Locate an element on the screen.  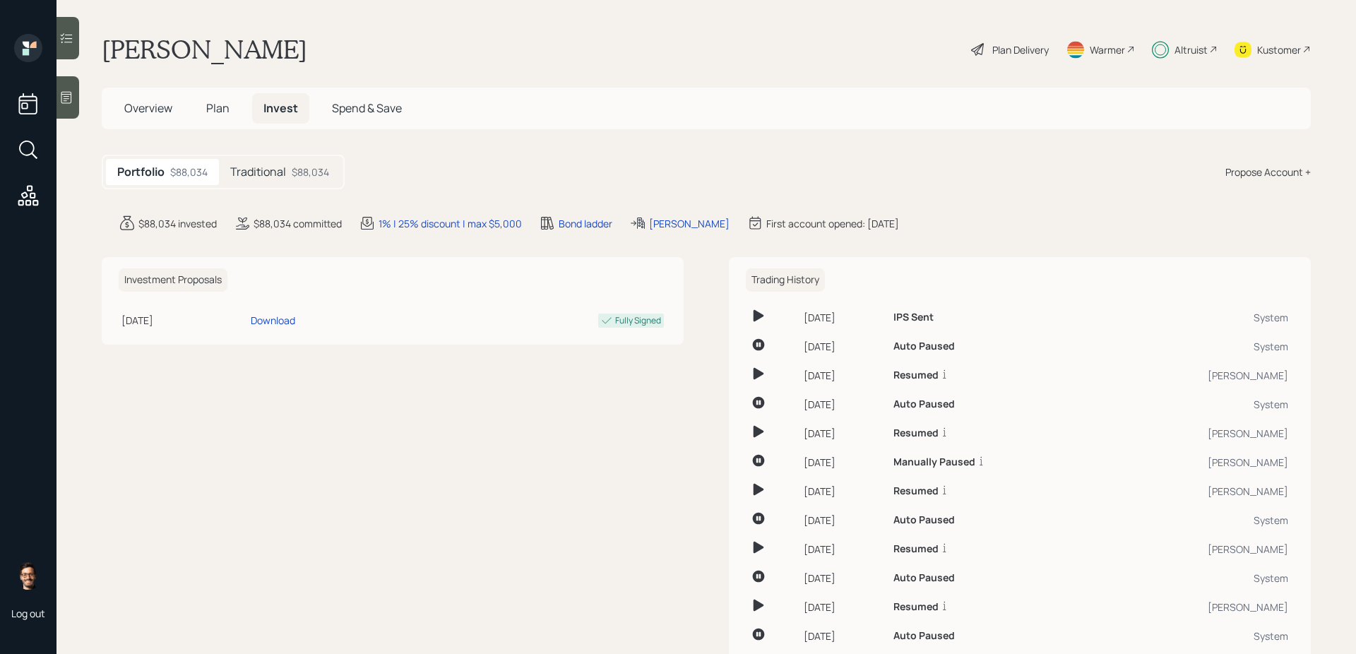
div: Warmer is located at coordinates (1107, 49).